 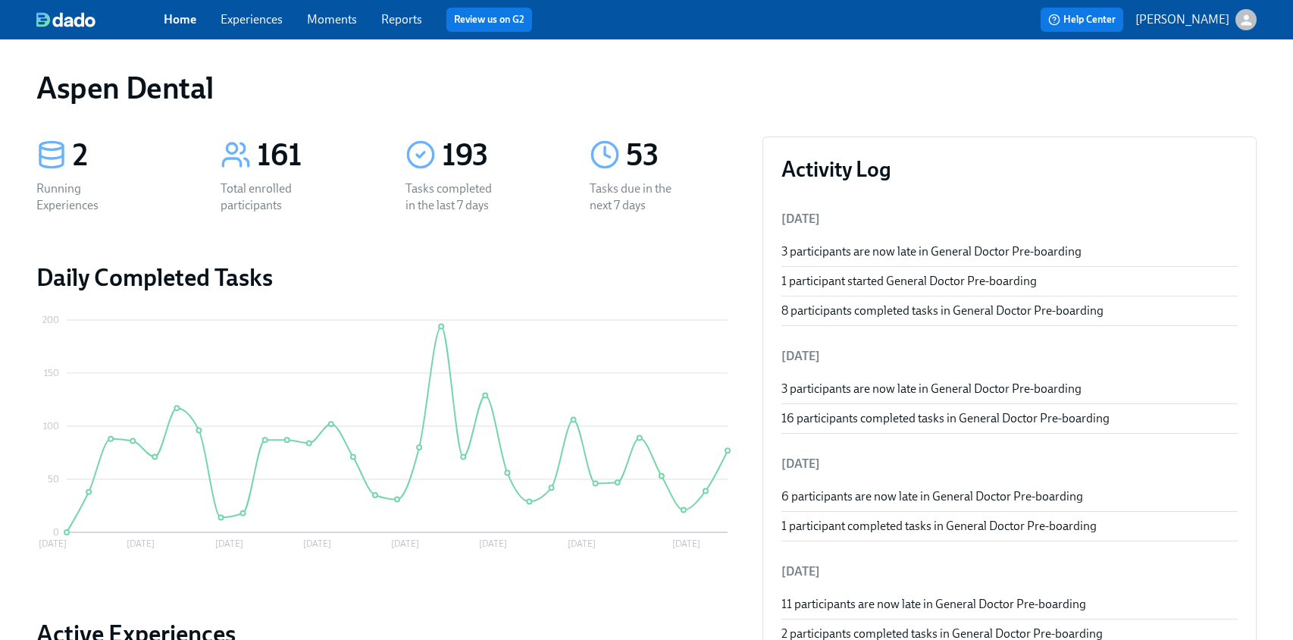 What do you see at coordinates (56, 532) in the screenshot?
I see `tspan: 0` at bounding box center [56, 532].